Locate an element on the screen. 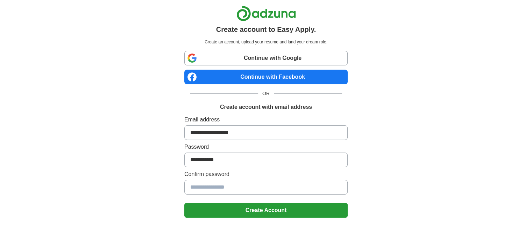  img: Adzuna logo is located at coordinates (266, 13).